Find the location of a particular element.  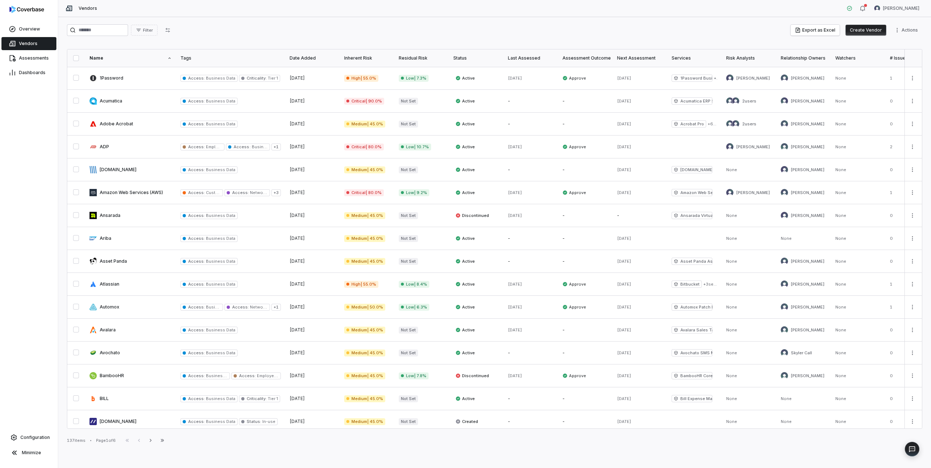

span: High | 55.0% is located at coordinates (361, 78).